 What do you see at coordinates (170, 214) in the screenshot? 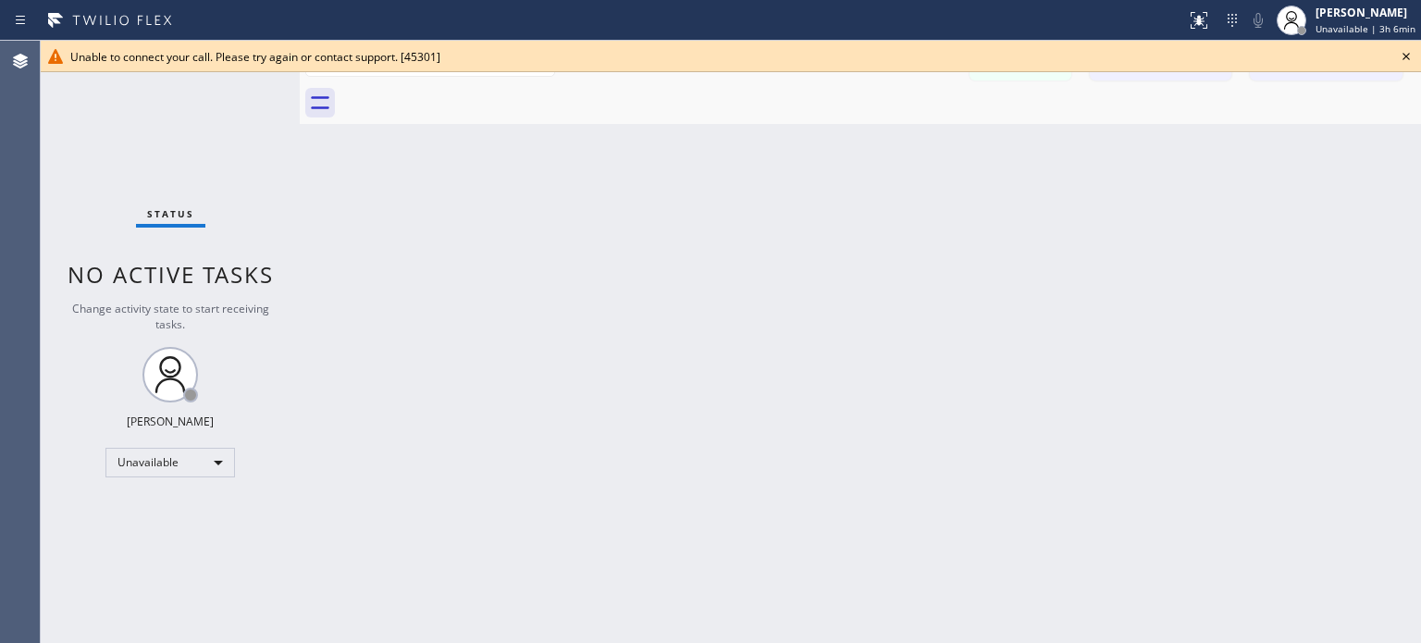
I see `span: Status` at bounding box center [170, 214].